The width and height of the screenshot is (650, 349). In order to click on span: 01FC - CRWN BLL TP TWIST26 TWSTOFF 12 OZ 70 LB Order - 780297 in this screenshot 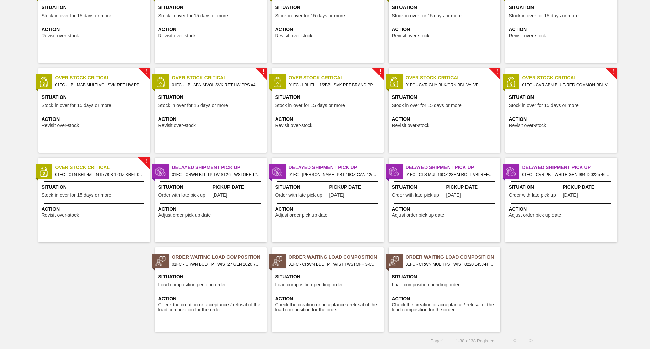, I will do `click(217, 175)`.